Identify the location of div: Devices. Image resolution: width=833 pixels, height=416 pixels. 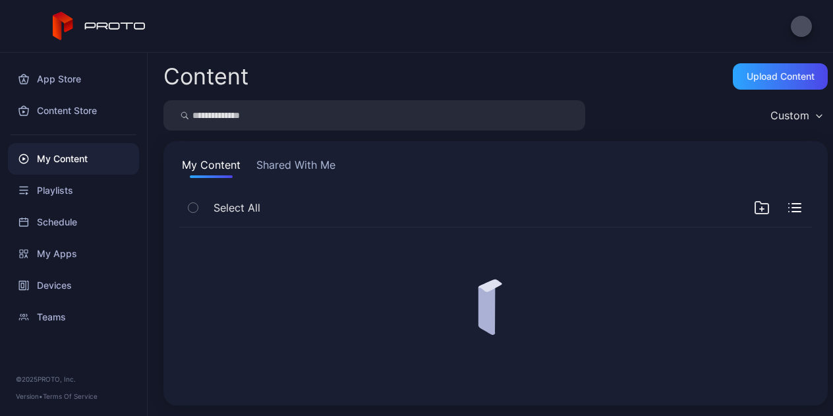
(73, 285).